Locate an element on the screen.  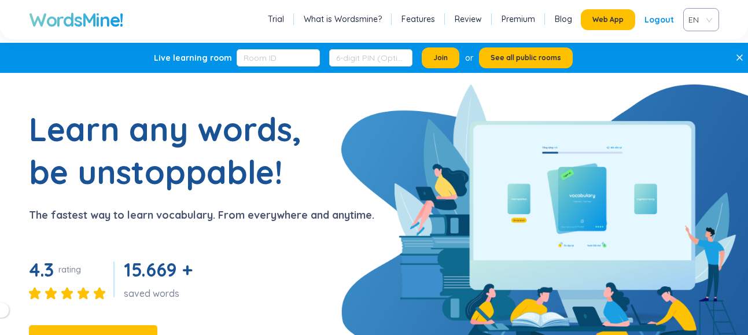
div: Logout is located at coordinates (659, 20).